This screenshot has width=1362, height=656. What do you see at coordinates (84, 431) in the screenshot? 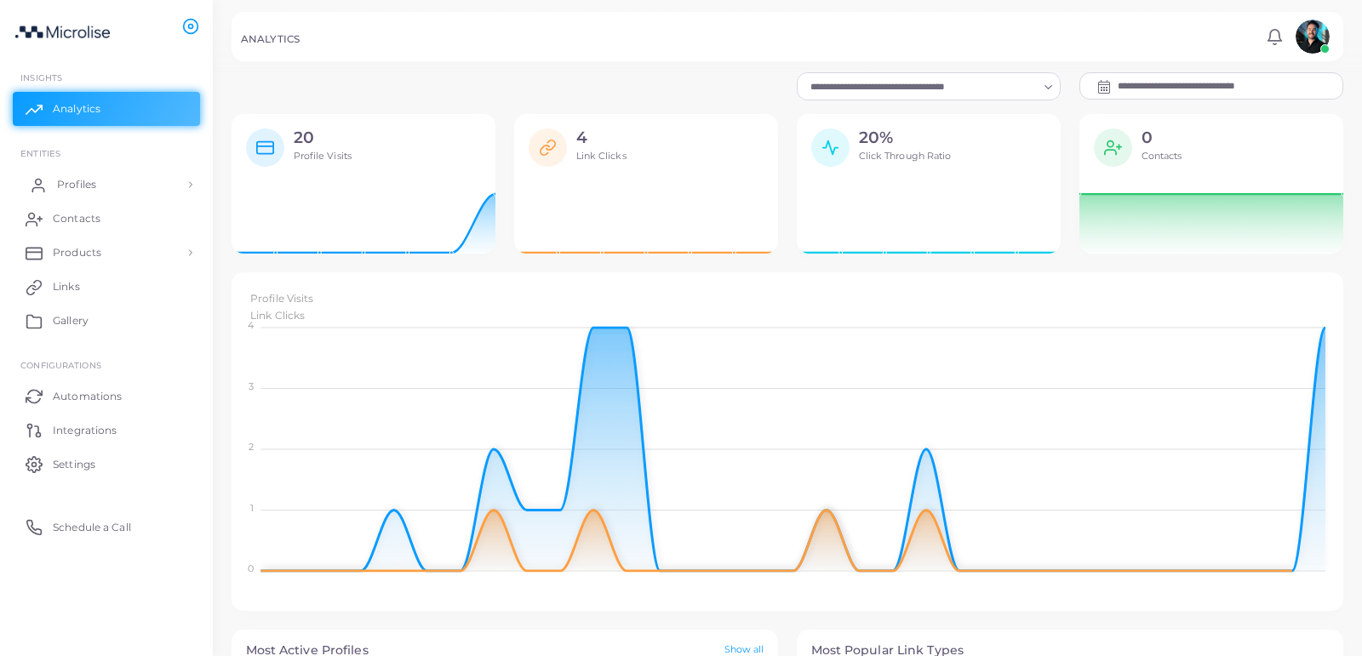
I see `span: Integrations` at bounding box center [84, 431].